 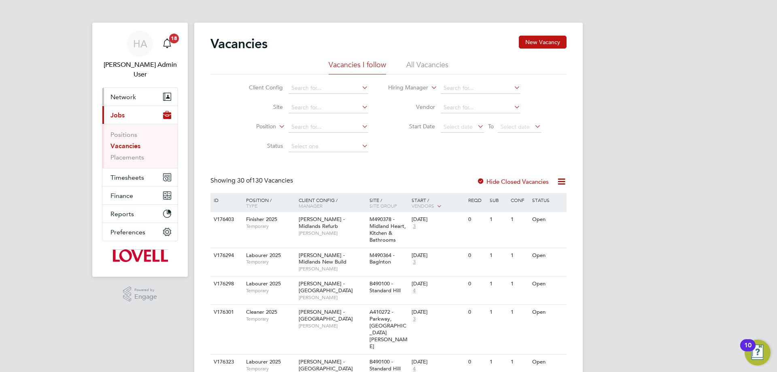 I want to click on label: Client Config, so click(x=259, y=87).